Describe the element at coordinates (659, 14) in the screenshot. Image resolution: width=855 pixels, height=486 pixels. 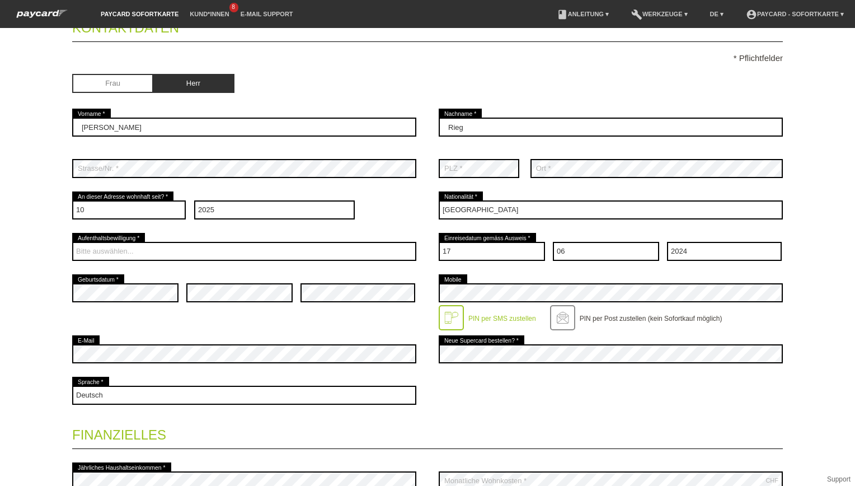
I see `a: buildWerkzeuge ▾` at that location.